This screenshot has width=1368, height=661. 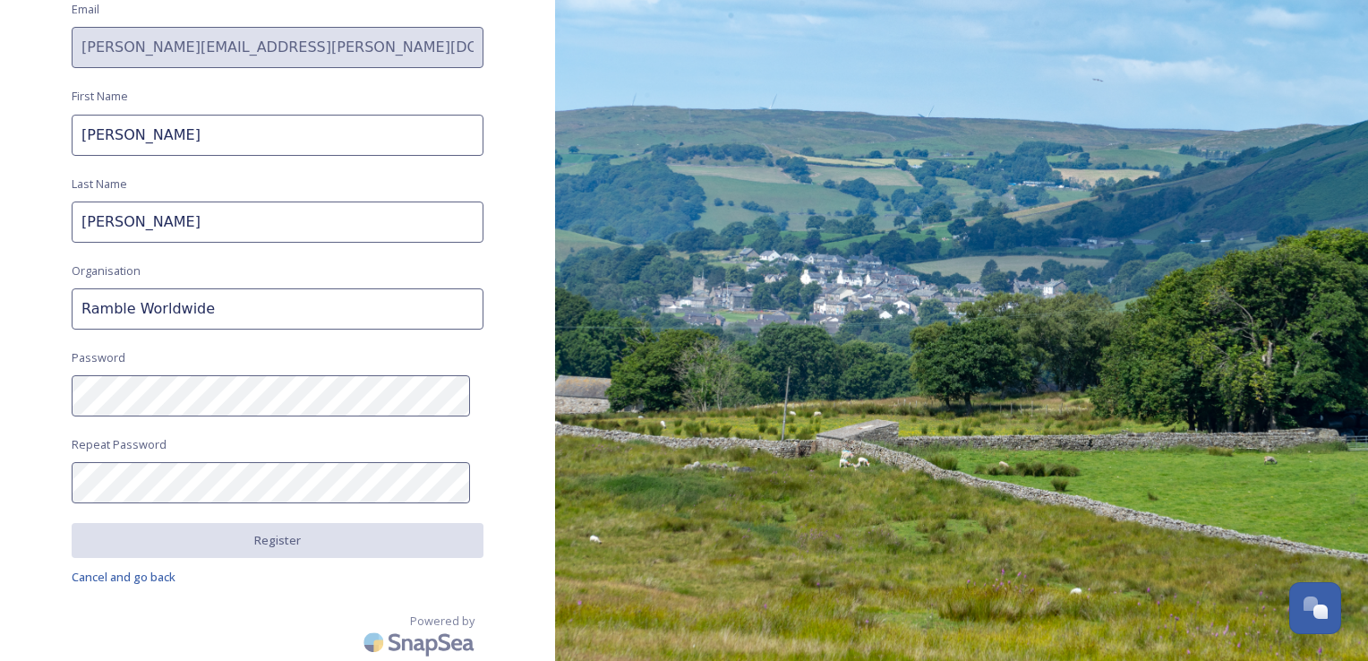 I want to click on span: Cancel and go back, so click(x=124, y=576).